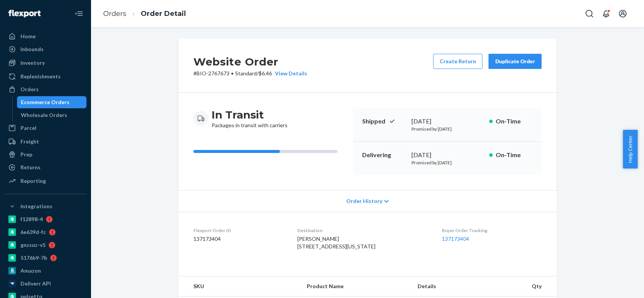 The image size is (644, 298). Describe the element at coordinates (45, 220) in the screenshot. I see `a: f12898-4` at that location.